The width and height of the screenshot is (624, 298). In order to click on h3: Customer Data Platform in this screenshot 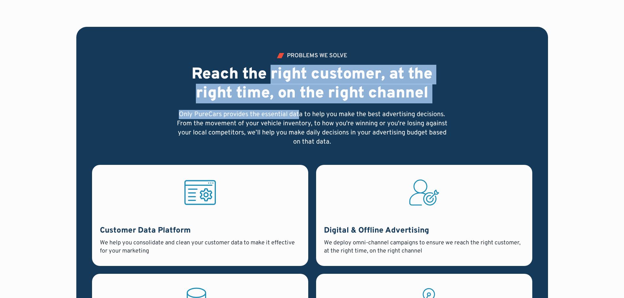, I will do `click(200, 231)`.